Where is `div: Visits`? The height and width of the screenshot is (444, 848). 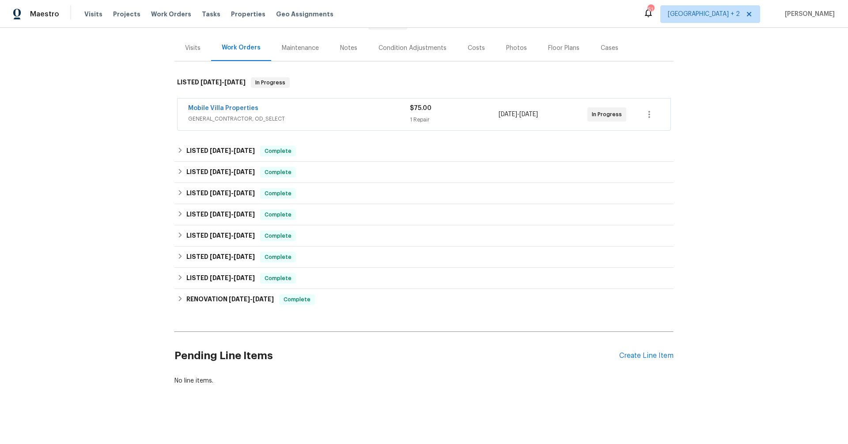
div: Visits is located at coordinates (193, 48).